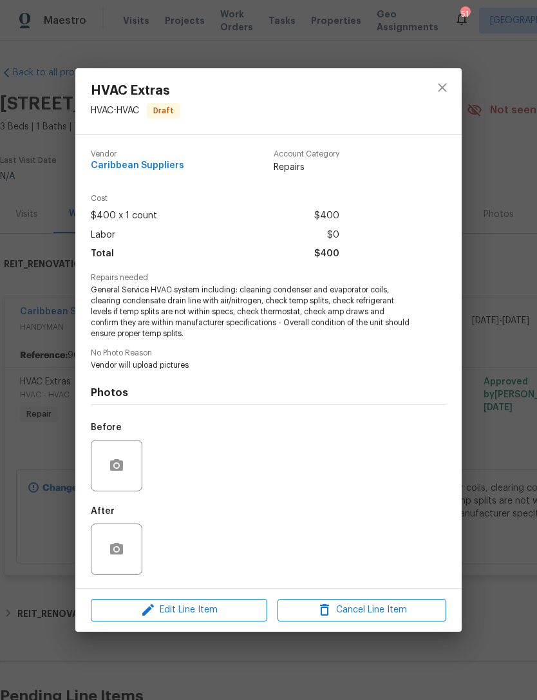  Describe the element at coordinates (102, 254) in the screenshot. I see `span: Total` at that location.